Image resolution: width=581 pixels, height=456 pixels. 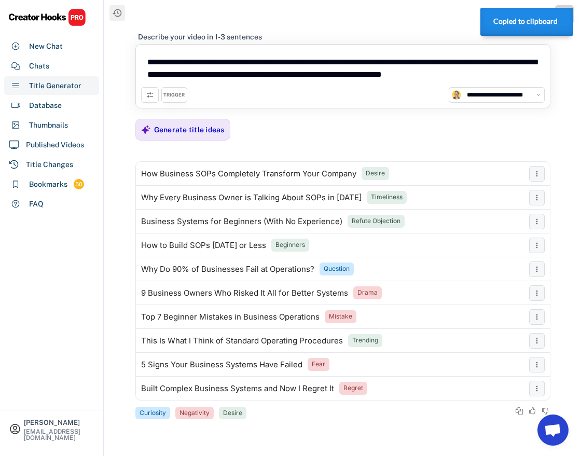 What do you see at coordinates (55, 86) in the screenshot?
I see `div: Title Generator` at bounding box center [55, 86].